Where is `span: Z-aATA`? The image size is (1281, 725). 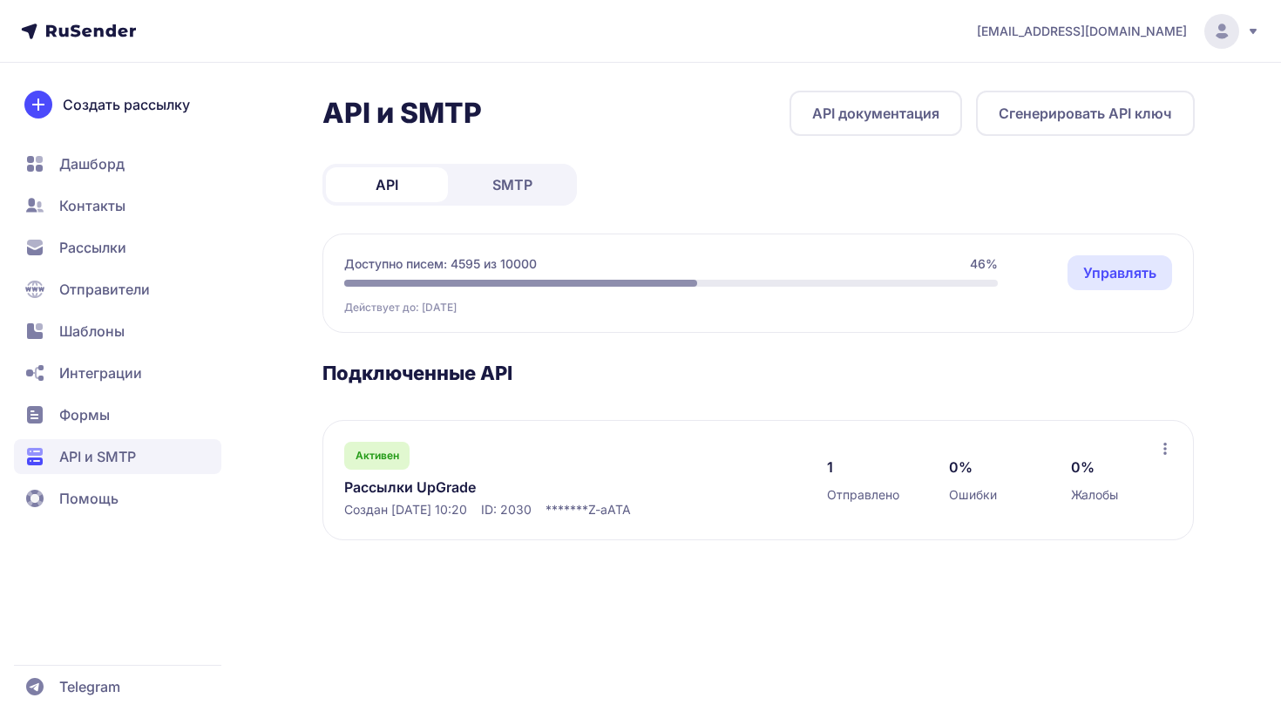
span: Z-aATA is located at coordinates (609, 510).